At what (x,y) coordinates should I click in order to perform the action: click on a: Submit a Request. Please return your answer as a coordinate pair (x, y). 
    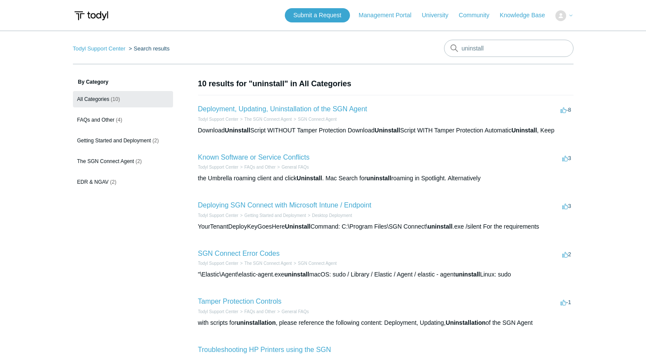
    Looking at the image, I should click on (317, 15).